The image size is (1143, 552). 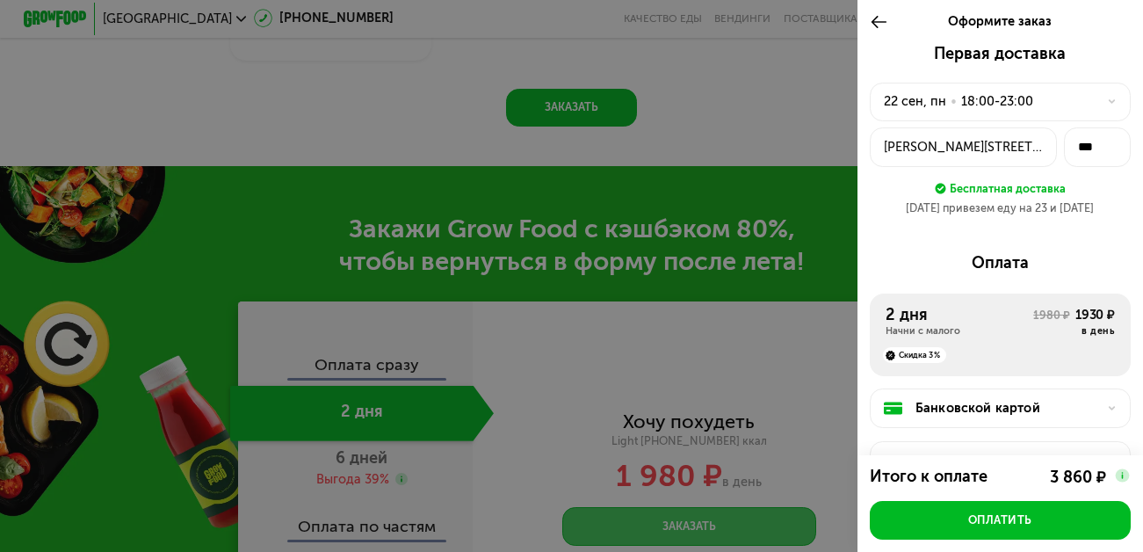 I want to click on div: 1980 ₽, so click(x=1051, y=323).